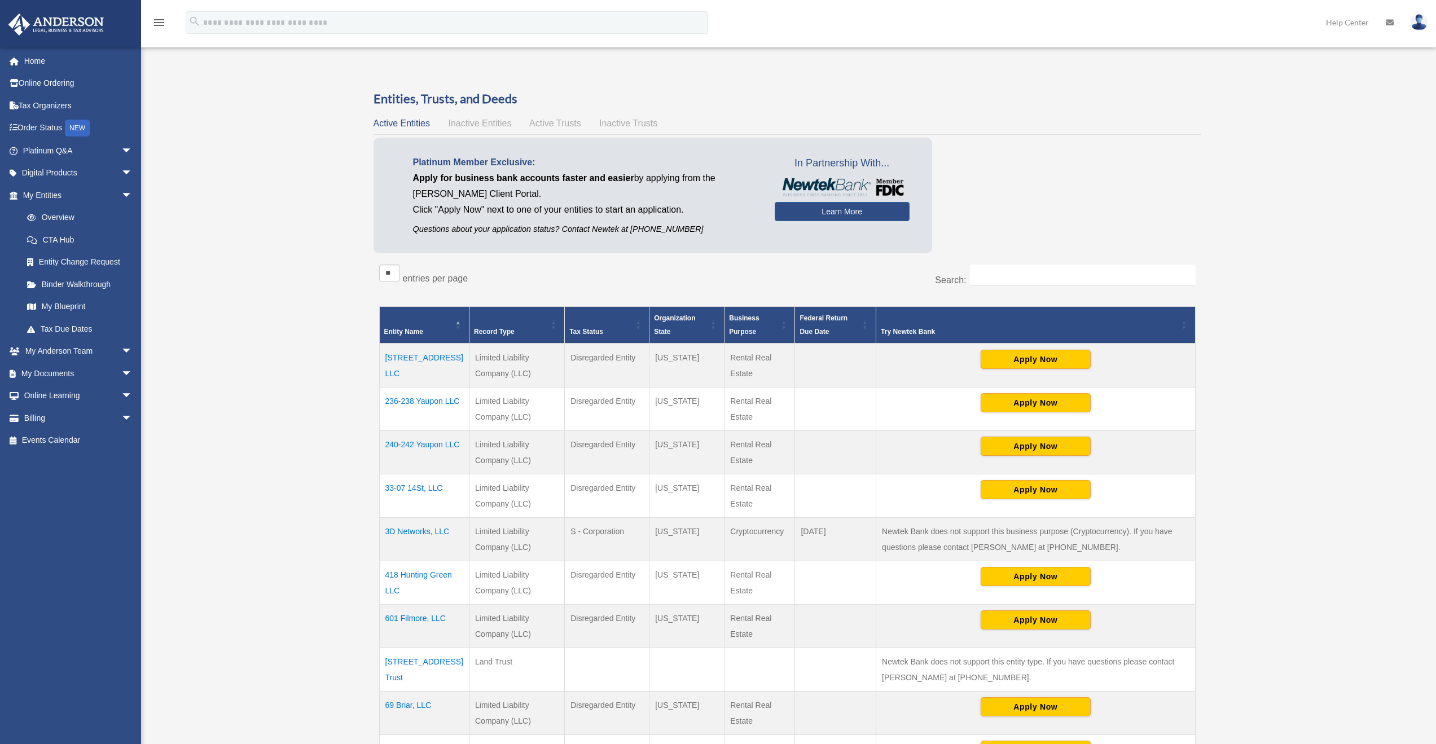 The height and width of the screenshot is (744, 1436). What do you see at coordinates (78, 83) in the screenshot?
I see `a: Online Ordering` at bounding box center [78, 83].